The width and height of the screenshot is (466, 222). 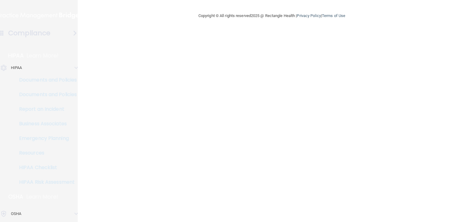 I want to click on div: Copyright © All rights reserved 2025 @ Rectangle Health | |, so click(x=272, y=16).